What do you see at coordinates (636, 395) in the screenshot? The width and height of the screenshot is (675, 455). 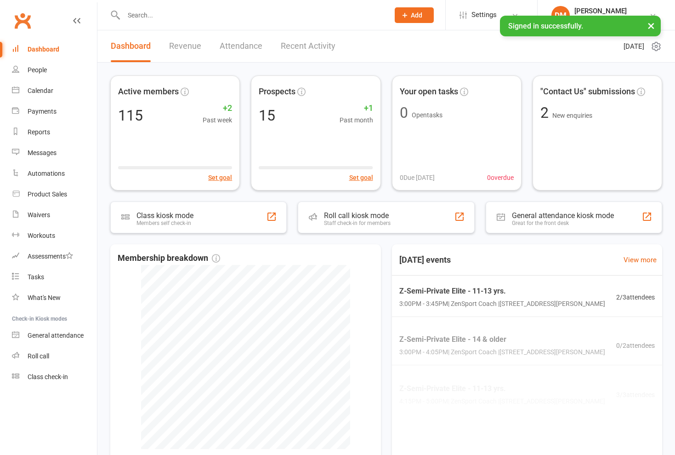 I see `span: 3 / 3 attendees` at bounding box center [636, 395].